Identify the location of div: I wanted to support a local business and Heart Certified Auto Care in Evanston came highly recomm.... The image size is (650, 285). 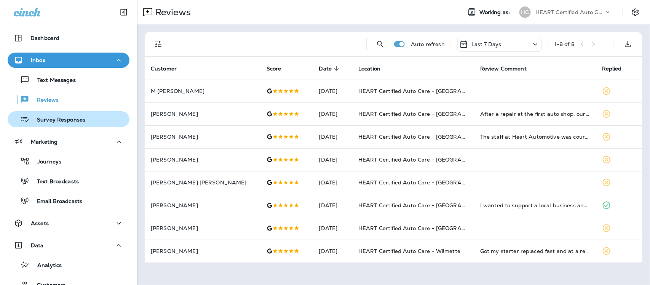
(535, 205).